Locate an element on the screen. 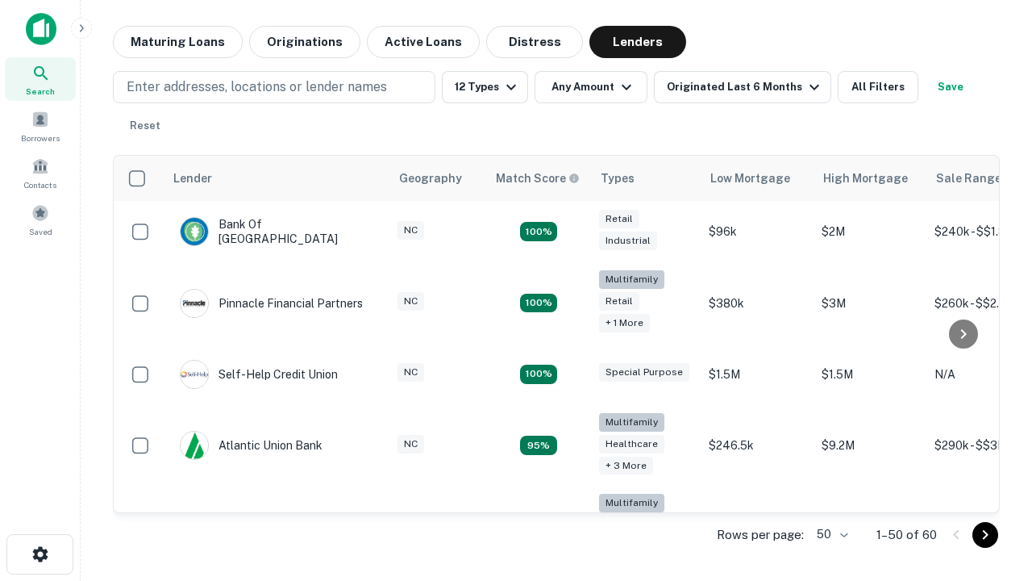 The width and height of the screenshot is (1032, 581). button: Distress is located at coordinates (535, 42).